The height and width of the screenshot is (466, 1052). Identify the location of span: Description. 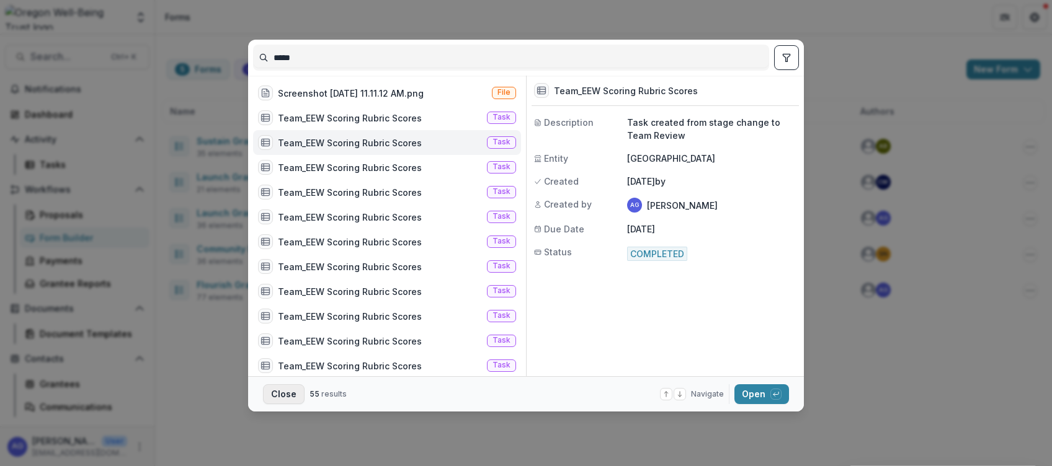
(569, 122).